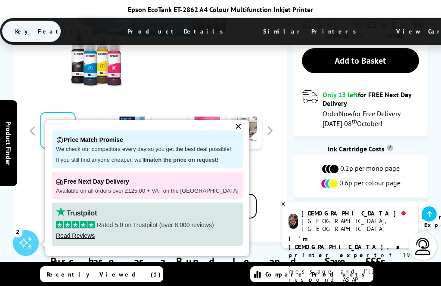  Describe the element at coordinates (312, 31) in the screenshot. I see `span: Similar Printers` at that location.